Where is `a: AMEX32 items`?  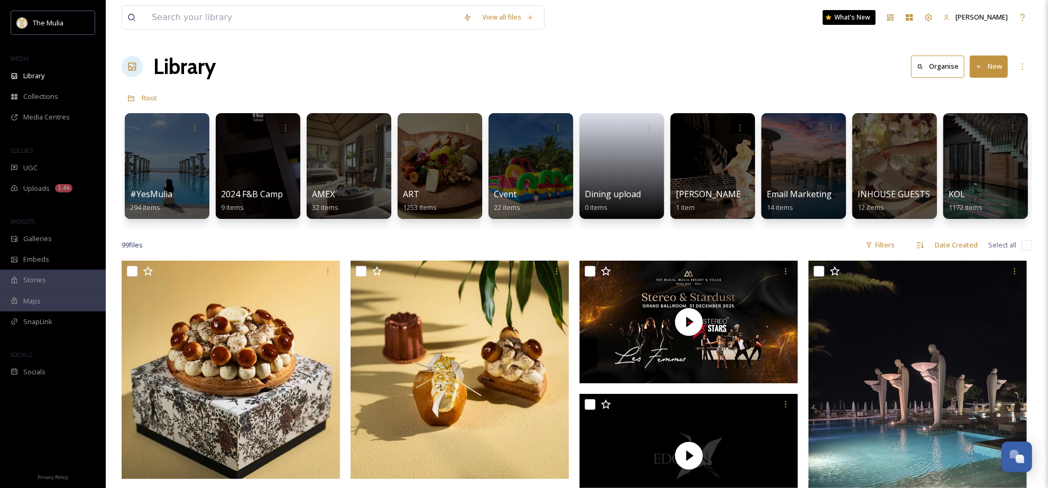 a: AMEX32 items is located at coordinates (325, 200).